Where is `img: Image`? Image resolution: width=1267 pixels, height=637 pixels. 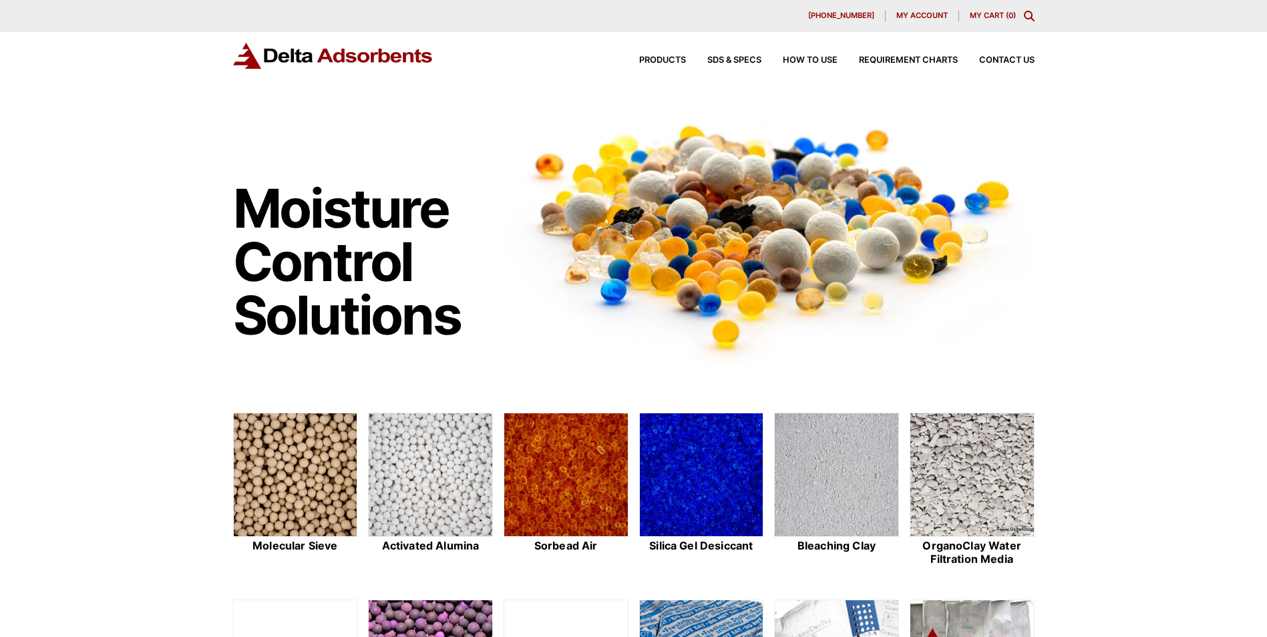
img: Image is located at coordinates (769, 235).